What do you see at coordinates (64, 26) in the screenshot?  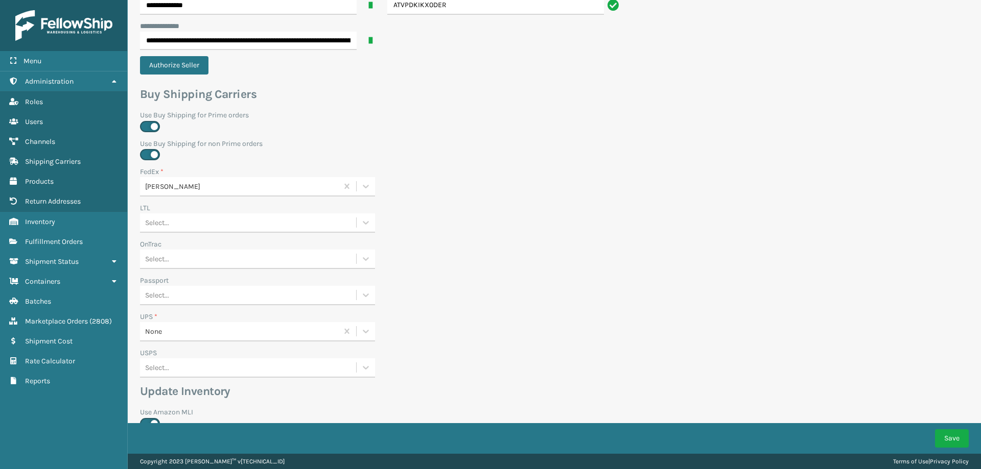 I see `img: logo` at bounding box center [64, 26].